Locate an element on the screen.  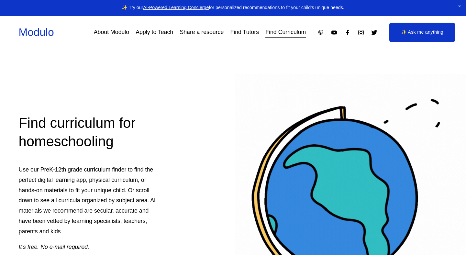
a: Find Curriculum is located at coordinates (286, 32).